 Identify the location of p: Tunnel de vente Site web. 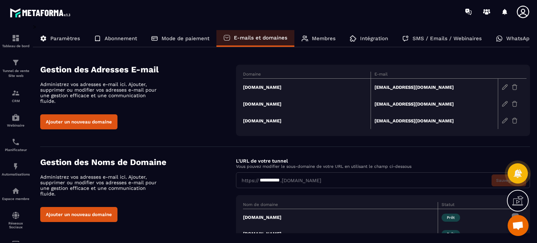
(16, 73).